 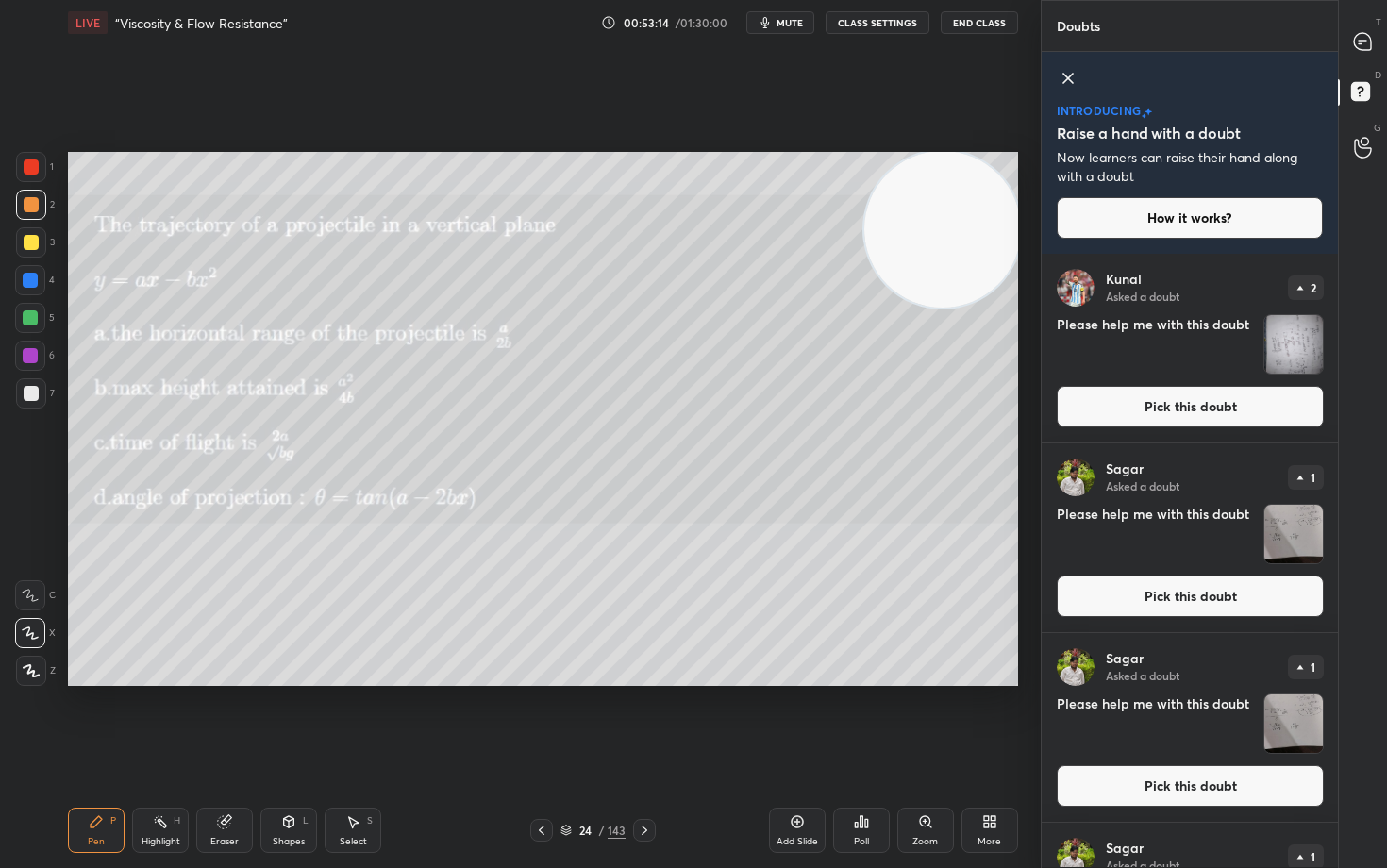 I want to click on div: 1, so click(x=35, y=167).